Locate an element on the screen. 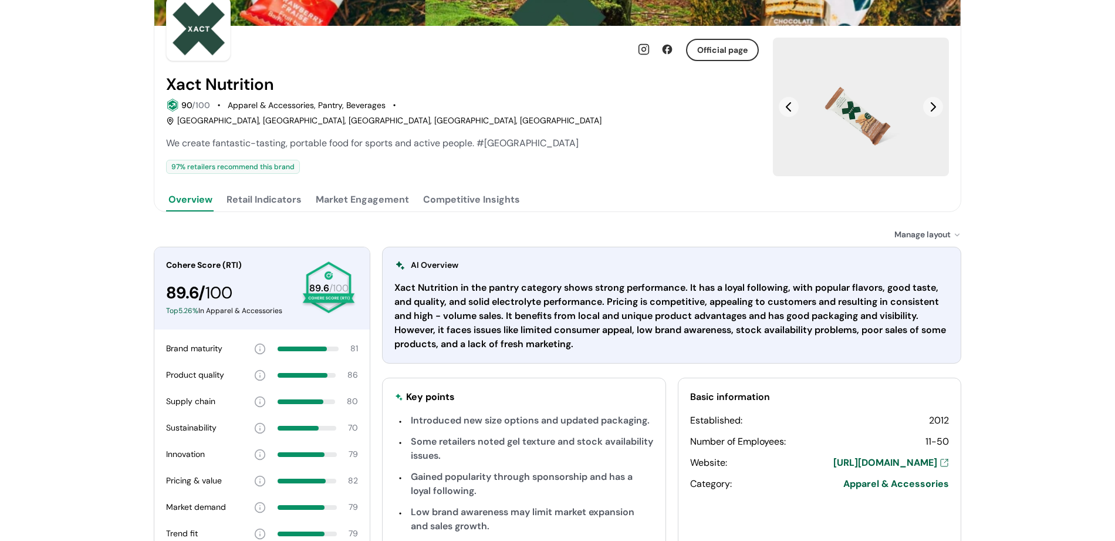 This screenshot has width=1115, height=541. div: Apparel & Accessories, Pantry, Beverages is located at coordinates (306, 105).